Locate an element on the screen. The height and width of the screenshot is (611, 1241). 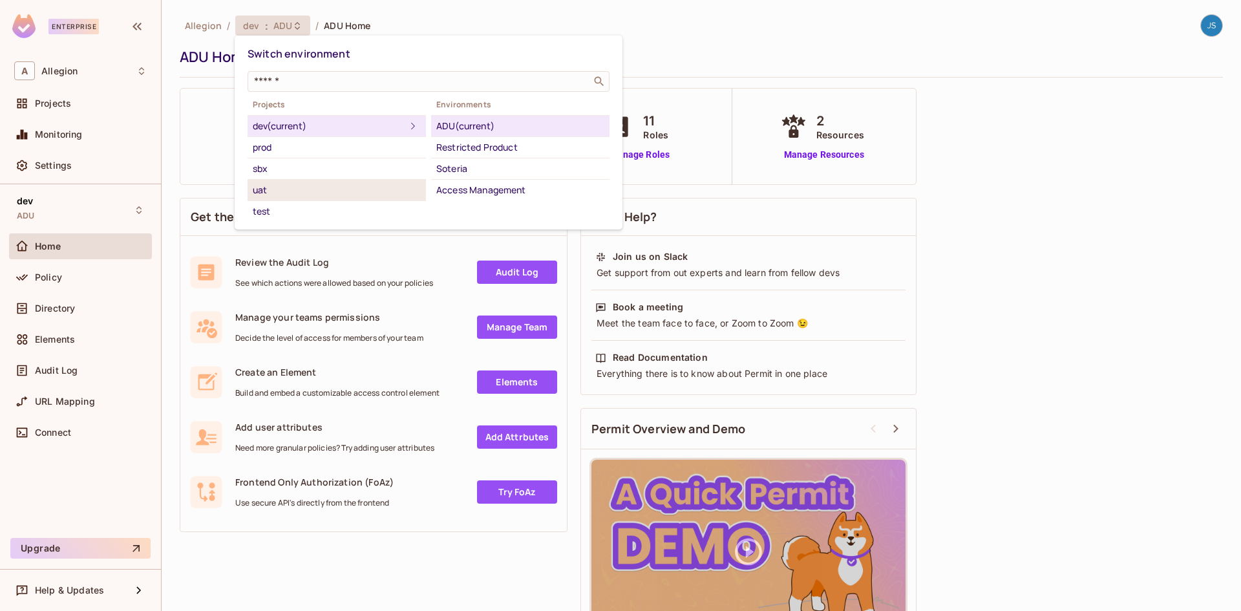
div: prod is located at coordinates (337, 147).